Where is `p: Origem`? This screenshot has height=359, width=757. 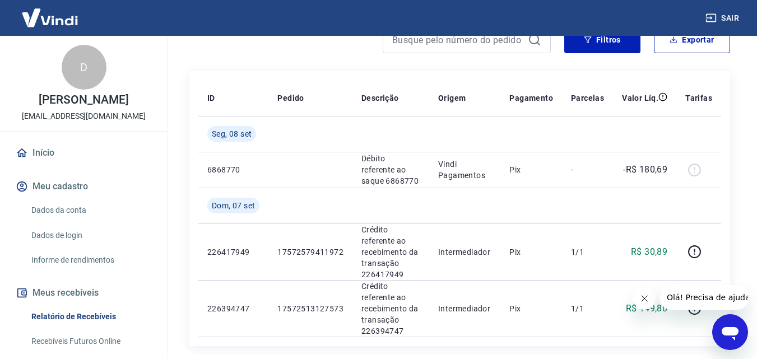 p: Origem is located at coordinates (451, 98).